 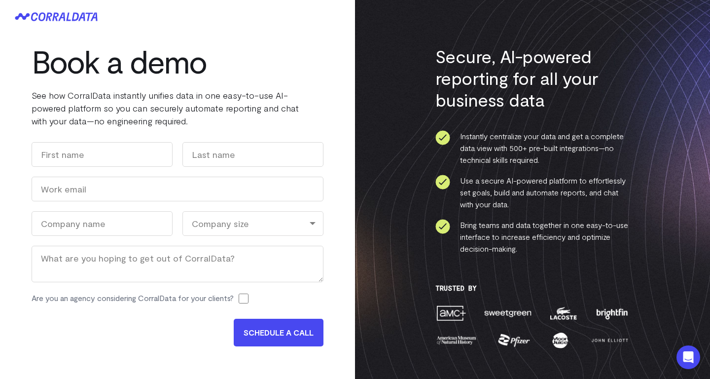 What do you see at coordinates (533, 192) in the screenshot?
I see `li: Use a secure AI-powered platform to effortlessly set goals, build and automate reports, and chat ...` at bounding box center [533, 192].